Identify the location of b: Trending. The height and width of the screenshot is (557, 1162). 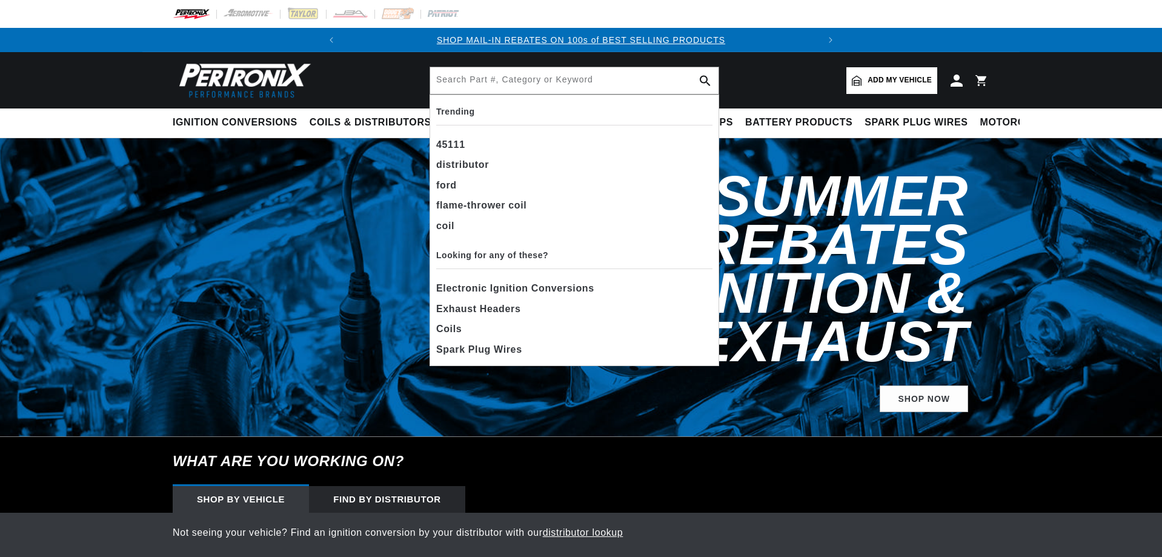
(456, 111).